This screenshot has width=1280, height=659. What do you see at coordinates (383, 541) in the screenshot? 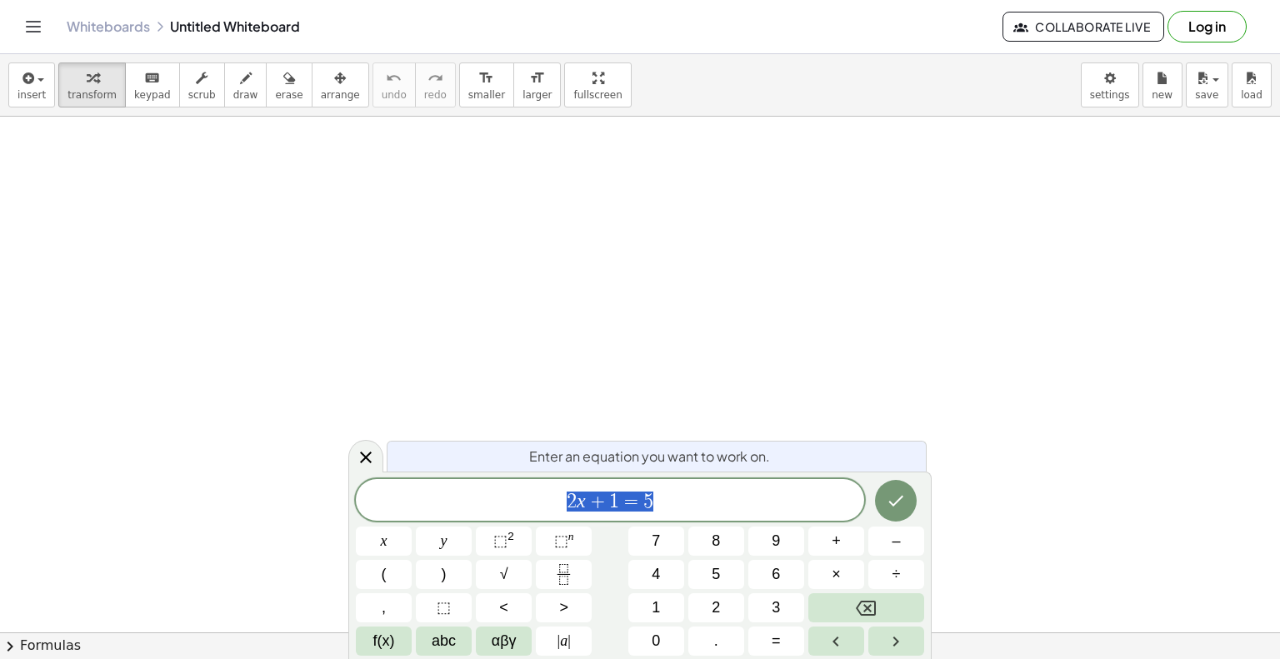
I see `button: x` at bounding box center [383, 541].